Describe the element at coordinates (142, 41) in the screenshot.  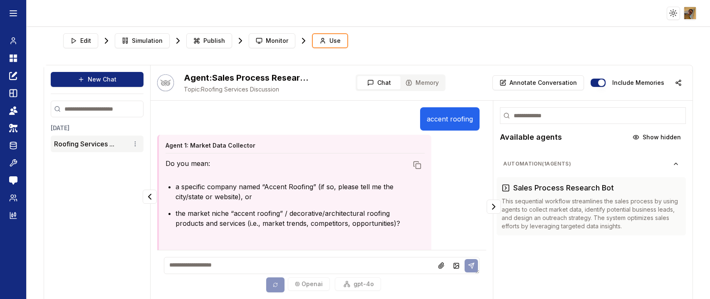
I see `button: Simulation` at that location.